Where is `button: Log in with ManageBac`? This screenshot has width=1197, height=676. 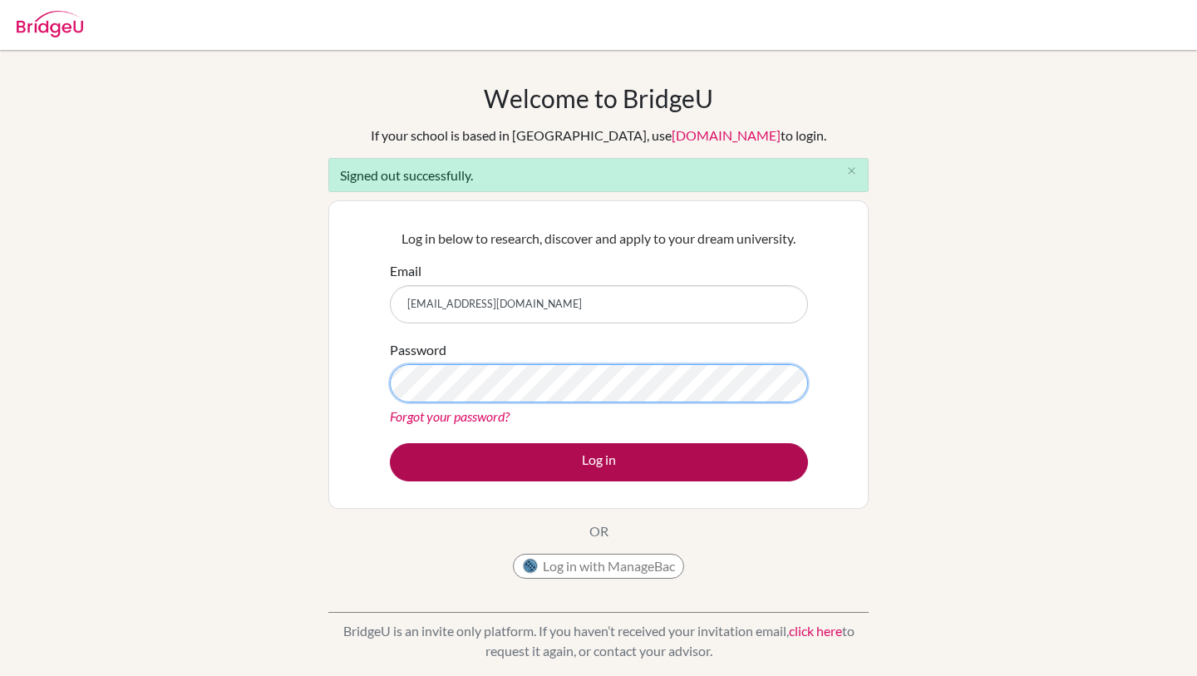 button: Log in with ManageBac is located at coordinates (598, 566).